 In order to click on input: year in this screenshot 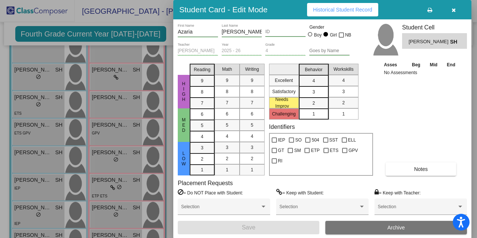, I will do `click(242, 51)`.